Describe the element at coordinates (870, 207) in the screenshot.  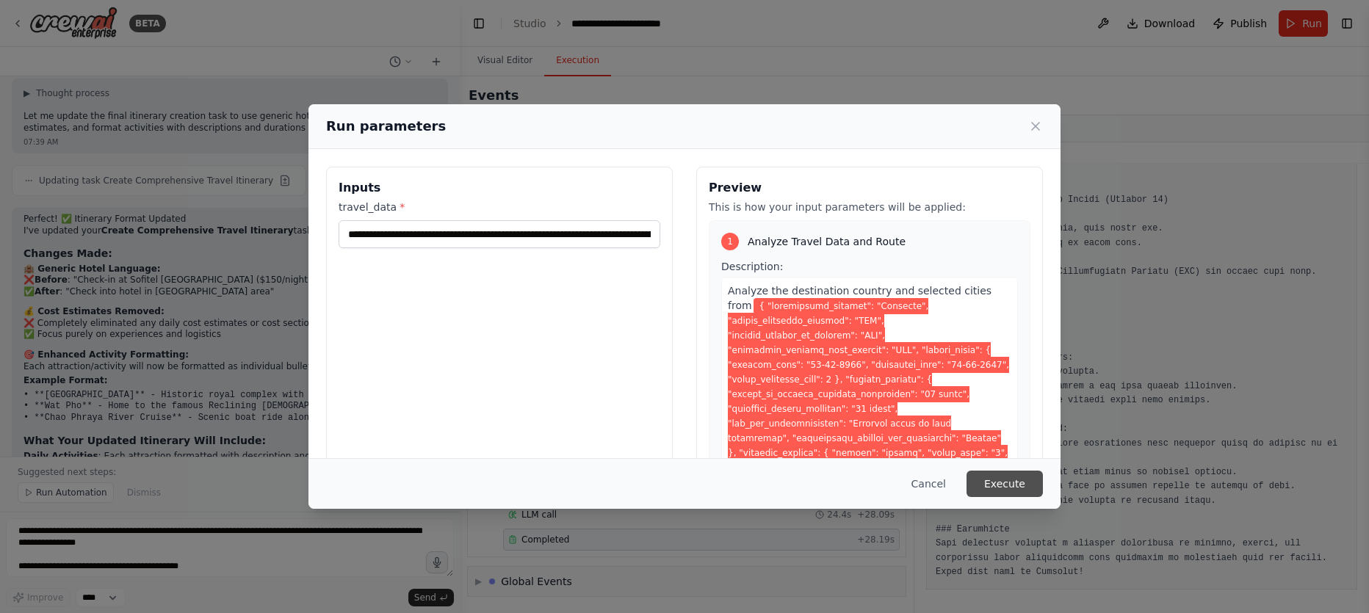
I see `p: This is how your input parameters will be applied:` at that location.